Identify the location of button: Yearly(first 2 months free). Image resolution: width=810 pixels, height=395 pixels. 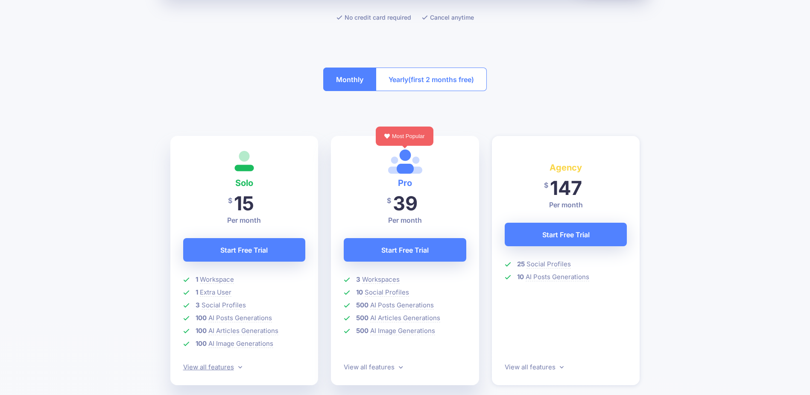
(431, 79).